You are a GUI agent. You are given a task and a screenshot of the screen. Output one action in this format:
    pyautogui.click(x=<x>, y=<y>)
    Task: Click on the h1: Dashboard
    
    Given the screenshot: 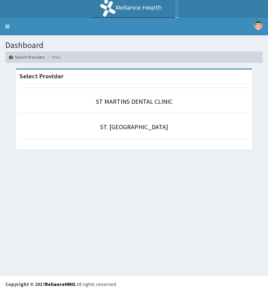 What is the action you would take?
    pyautogui.click(x=134, y=45)
    